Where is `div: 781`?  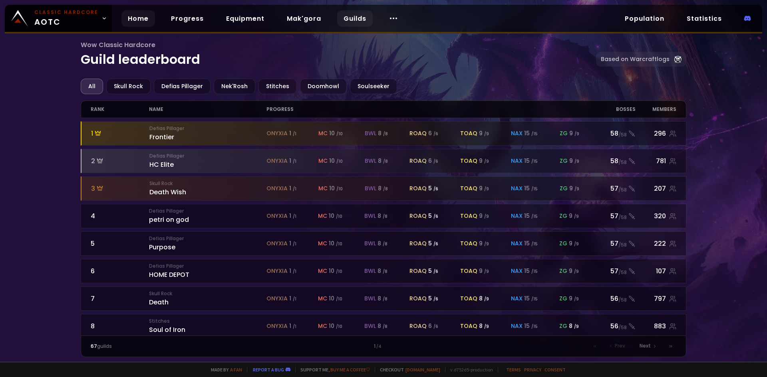
div: 781 is located at coordinates (656, 161).